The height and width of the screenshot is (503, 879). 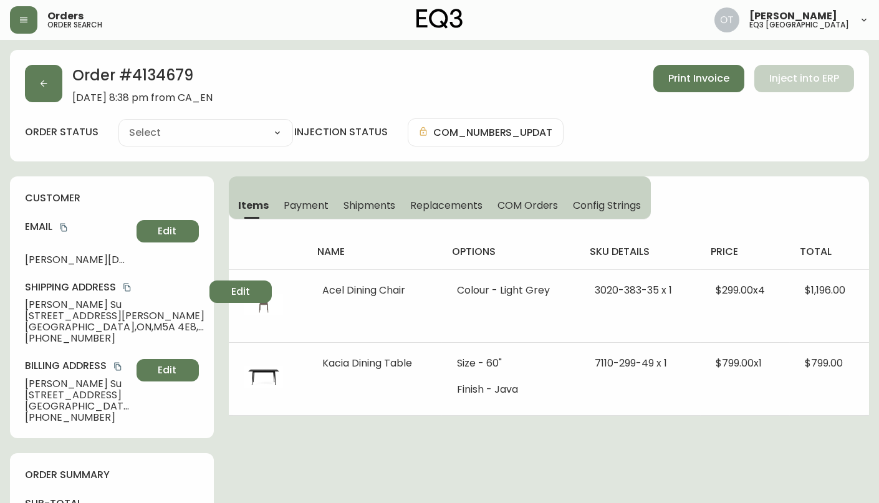 What do you see at coordinates (112, 475) in the screenshot?
I see `h4: order summary` at bounding box center [112, 475].